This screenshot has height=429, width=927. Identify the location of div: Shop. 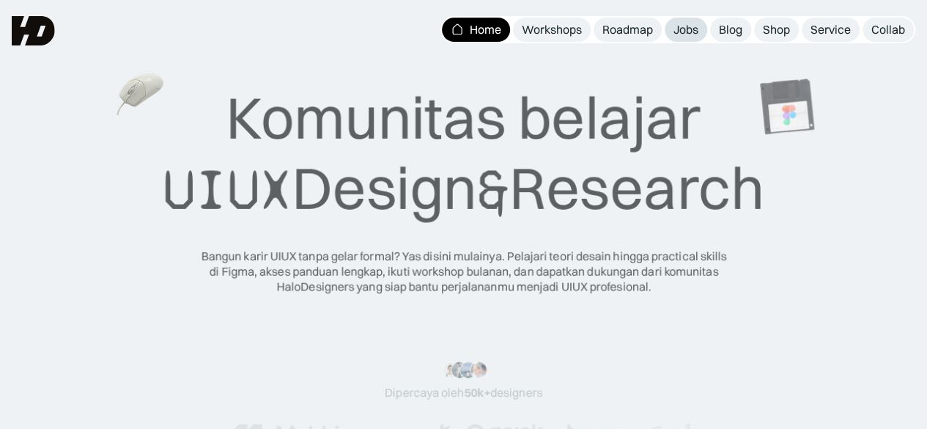
(776, 29).